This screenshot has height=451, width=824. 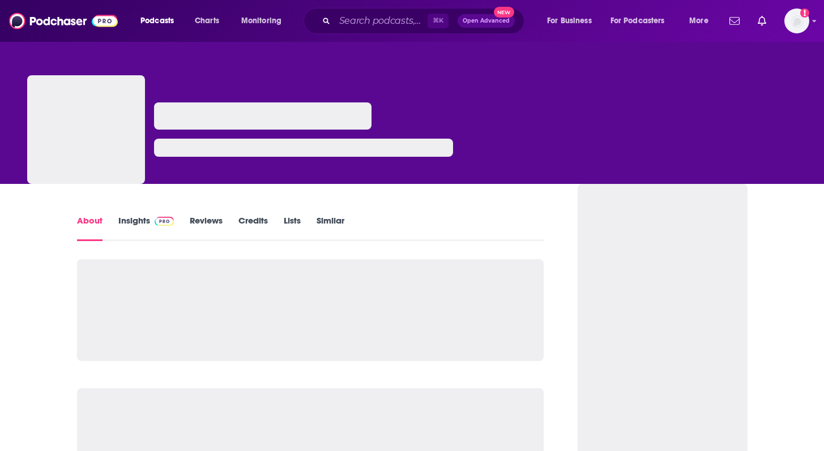 I want to click on a: Podchaser - Follow, Share and Rate Podcasts, so click(x=63, y=21).